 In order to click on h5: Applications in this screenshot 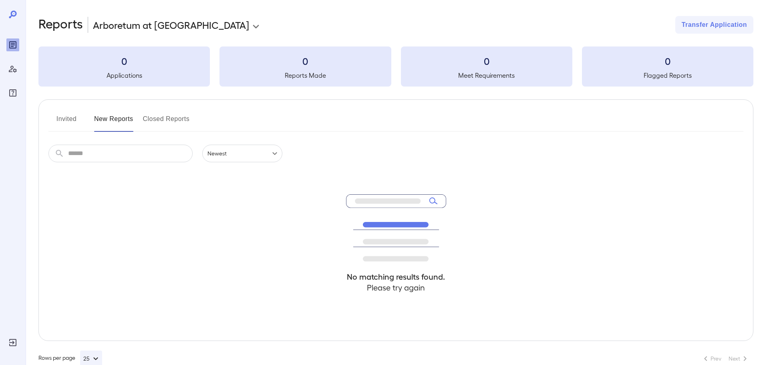, I will do `click(124, 75)`.